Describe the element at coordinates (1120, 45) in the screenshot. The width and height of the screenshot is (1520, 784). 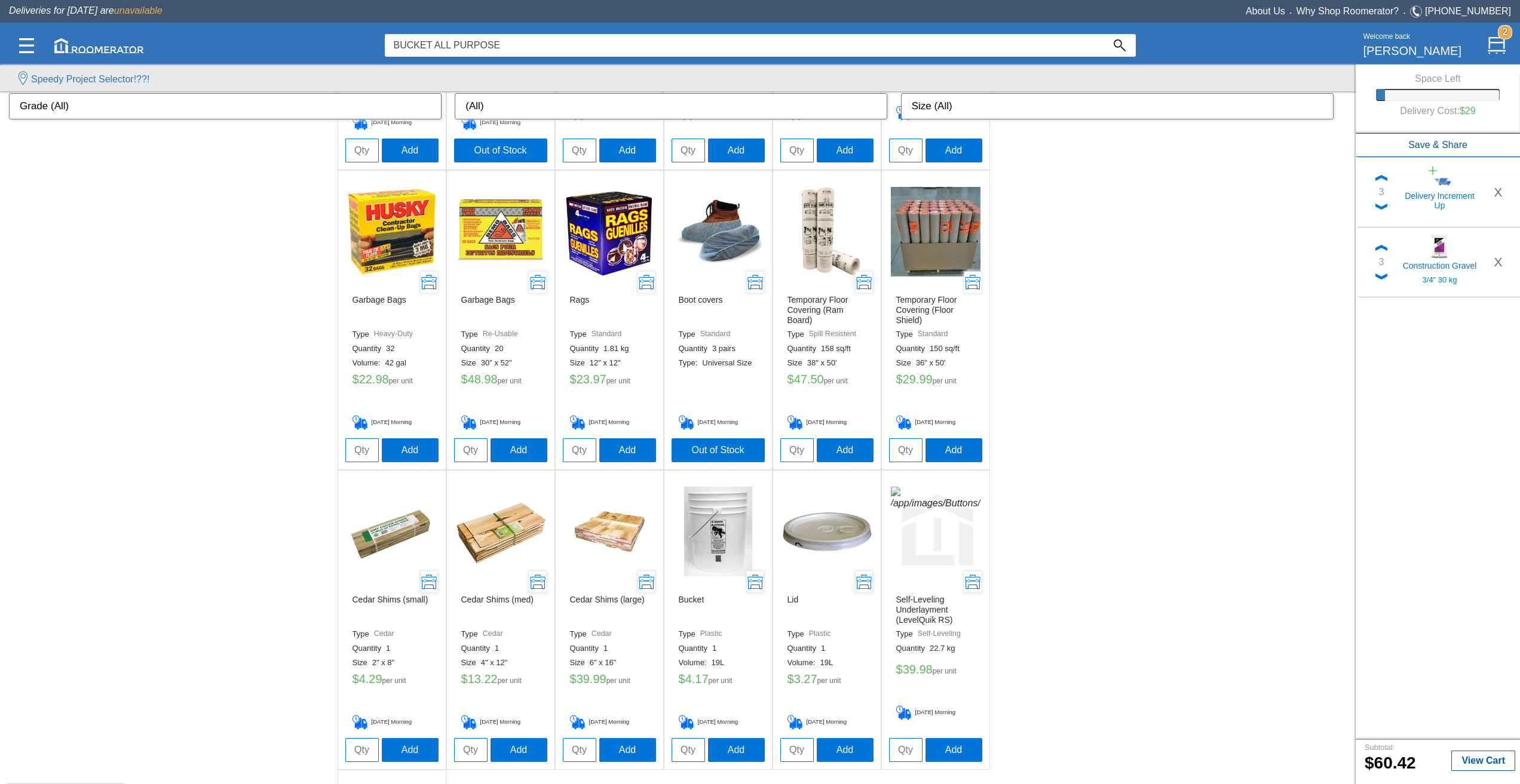
I see `img: Search_Icon.svg` at that location.